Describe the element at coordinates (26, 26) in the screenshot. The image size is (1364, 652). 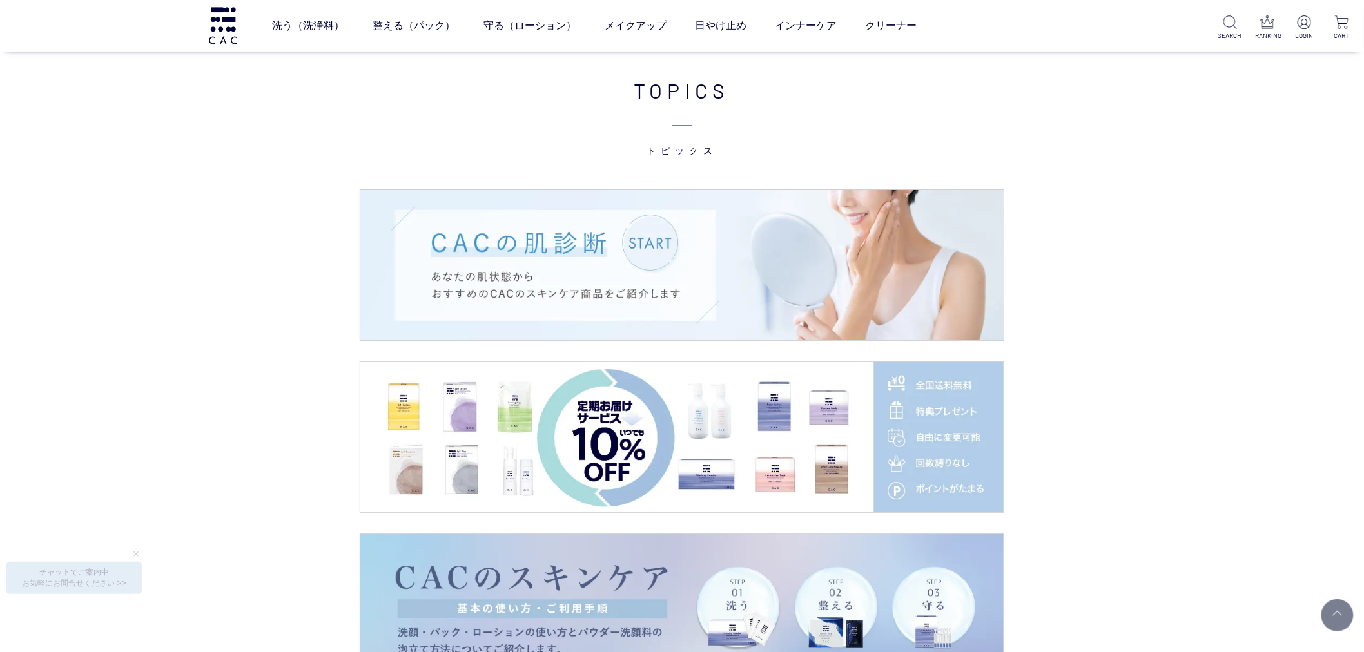
I see `img: logo_orange.svg` at that location.